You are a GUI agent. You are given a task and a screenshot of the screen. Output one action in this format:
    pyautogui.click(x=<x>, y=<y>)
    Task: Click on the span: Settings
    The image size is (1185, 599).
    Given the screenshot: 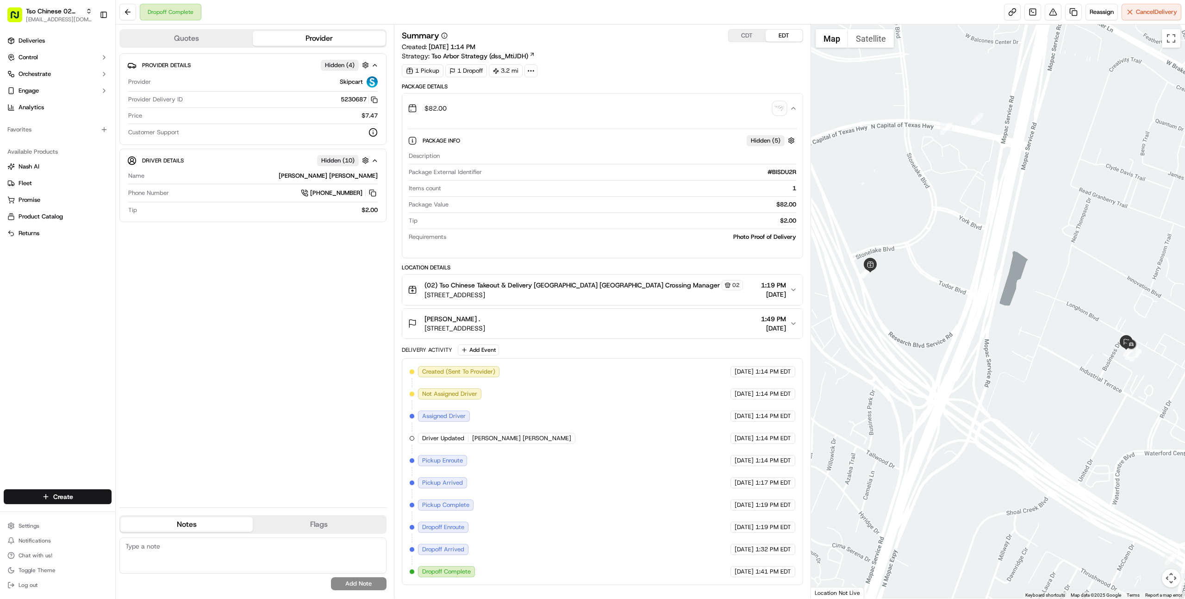 What is the action you would take?
    pyautogui.click(x=29, y=526)
    